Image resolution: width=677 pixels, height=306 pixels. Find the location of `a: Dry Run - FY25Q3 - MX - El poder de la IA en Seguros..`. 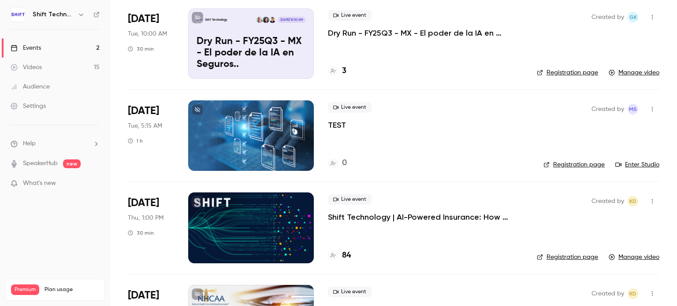

a: Dry Run - FY25Q3 - MX - El poder de la IA en Seguros.. is located at coordinates (425, 33).